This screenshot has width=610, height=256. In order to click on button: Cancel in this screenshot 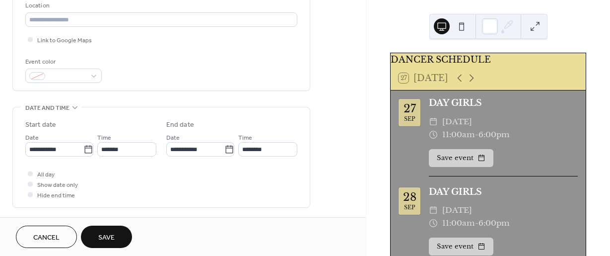, I will do `click(46, 236)`.